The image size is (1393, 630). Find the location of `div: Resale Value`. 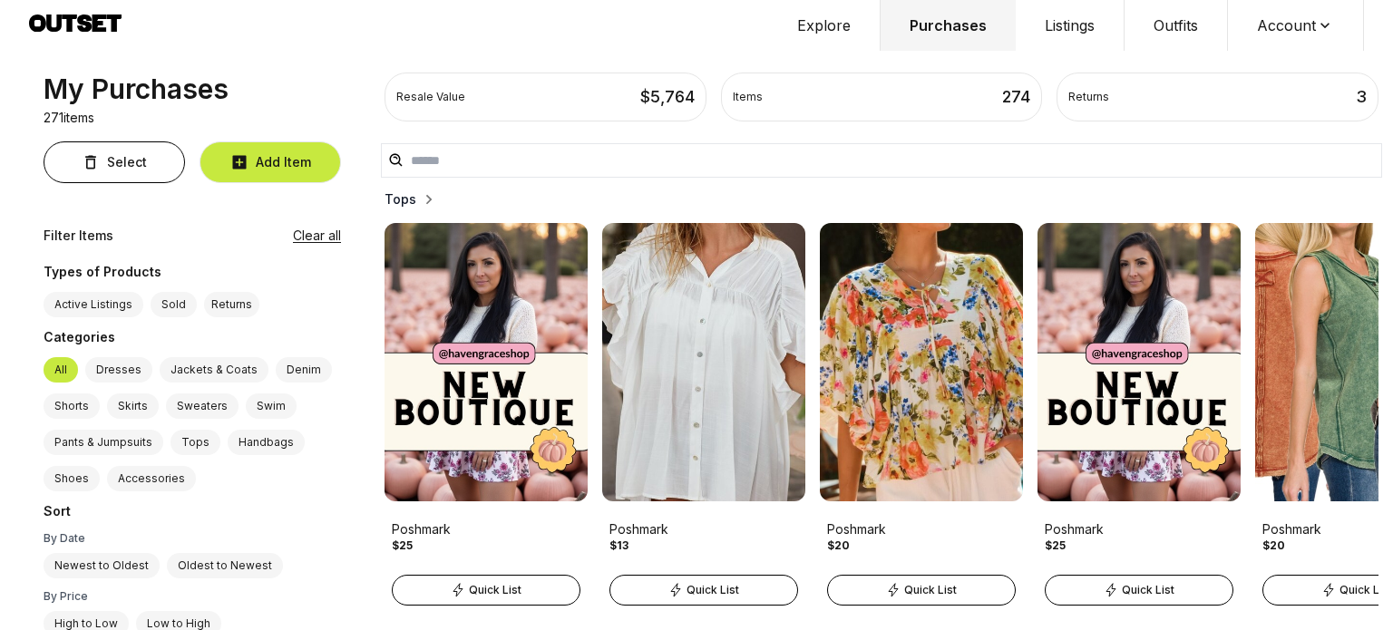

div: Resale Value is located at coordinates (431, 97).